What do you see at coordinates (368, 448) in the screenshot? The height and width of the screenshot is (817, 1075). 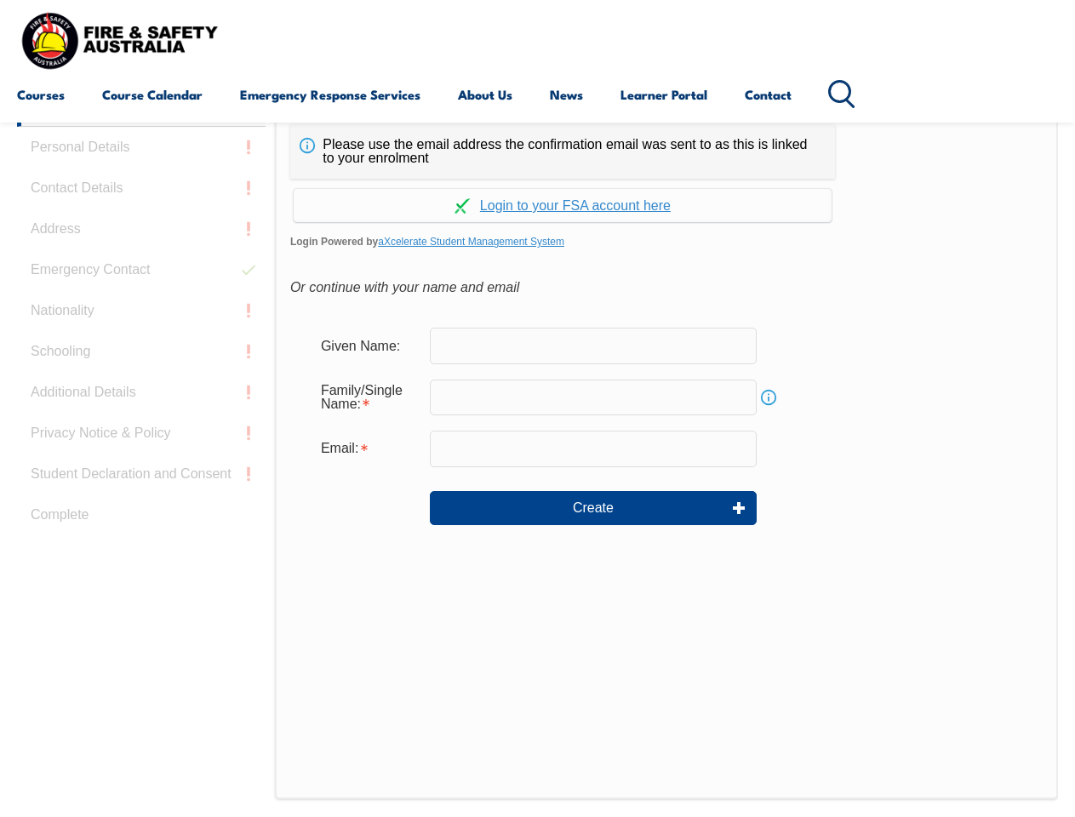 I see `div: Email is required.` at bounding box center [368, 448].